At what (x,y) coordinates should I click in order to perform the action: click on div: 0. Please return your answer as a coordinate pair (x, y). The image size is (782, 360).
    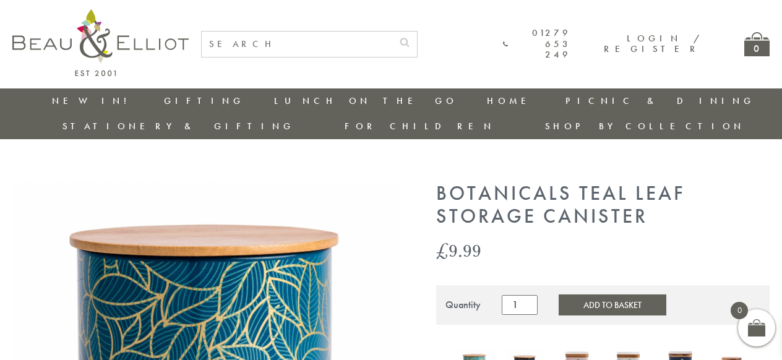
    Looking at the image, I should click on (757, 44).